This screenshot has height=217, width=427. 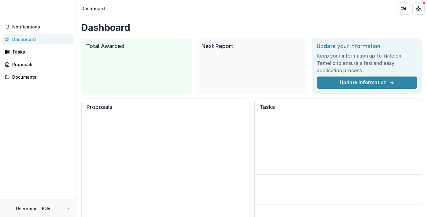 What do you see at coordinates (46, 208) in the screenshot?
I see `p: Role` at bounding box center [46, 208].